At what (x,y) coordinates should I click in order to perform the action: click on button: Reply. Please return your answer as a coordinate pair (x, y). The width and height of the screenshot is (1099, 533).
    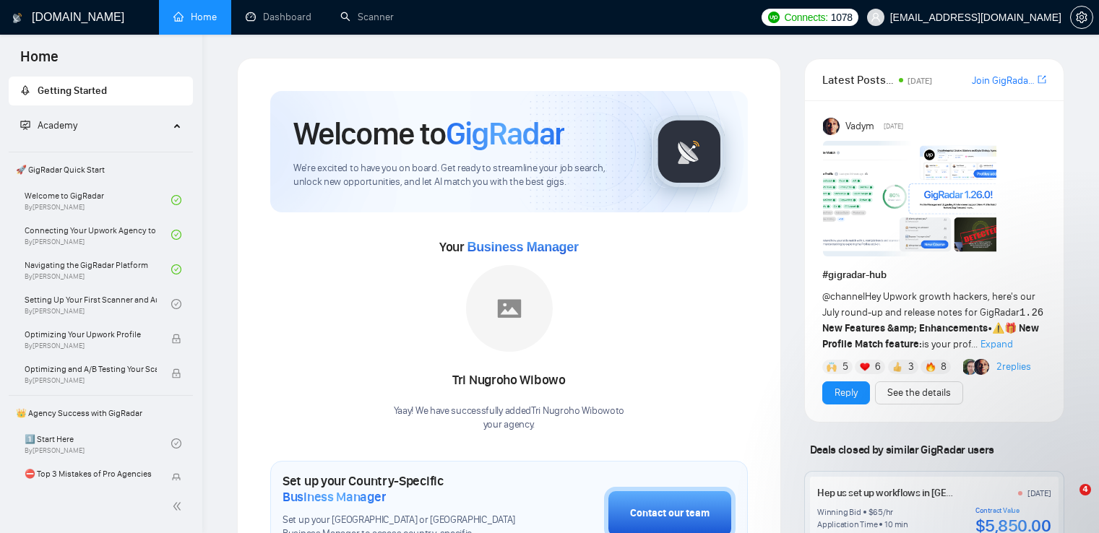
    Looking at the image, I should click on (846, 393).